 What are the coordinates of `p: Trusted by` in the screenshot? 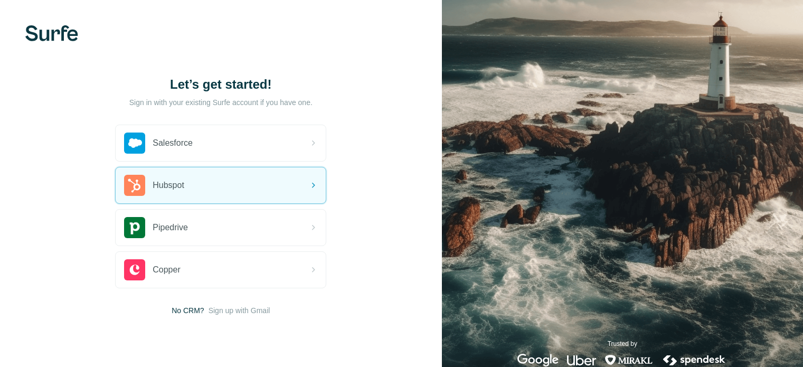 It's located at (623, 344).